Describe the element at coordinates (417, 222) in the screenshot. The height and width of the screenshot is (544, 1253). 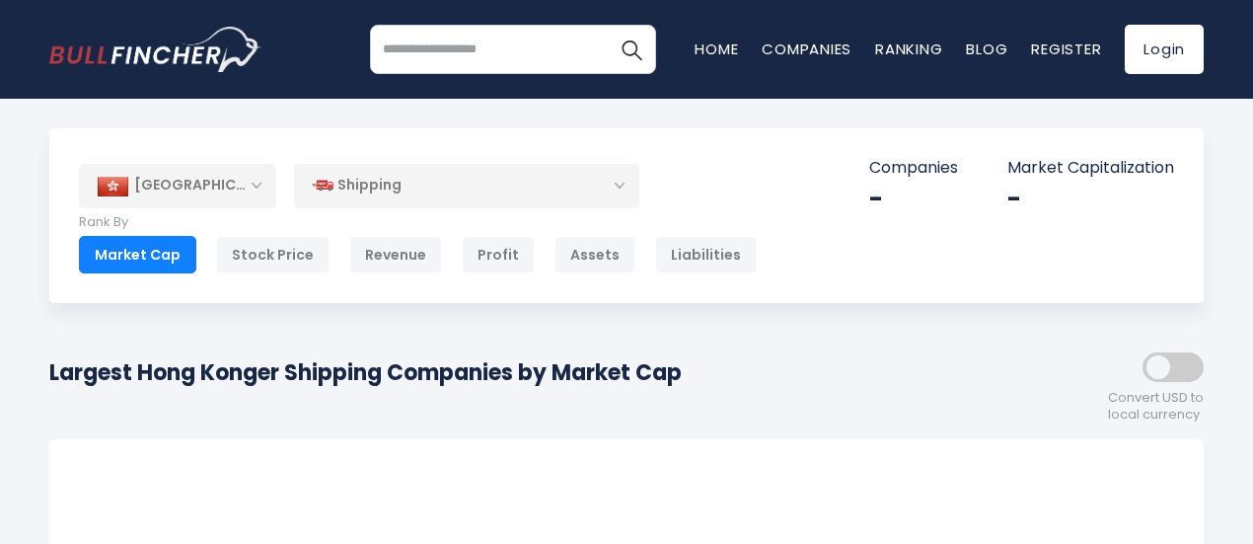
I see `p: Rank By` at that location.